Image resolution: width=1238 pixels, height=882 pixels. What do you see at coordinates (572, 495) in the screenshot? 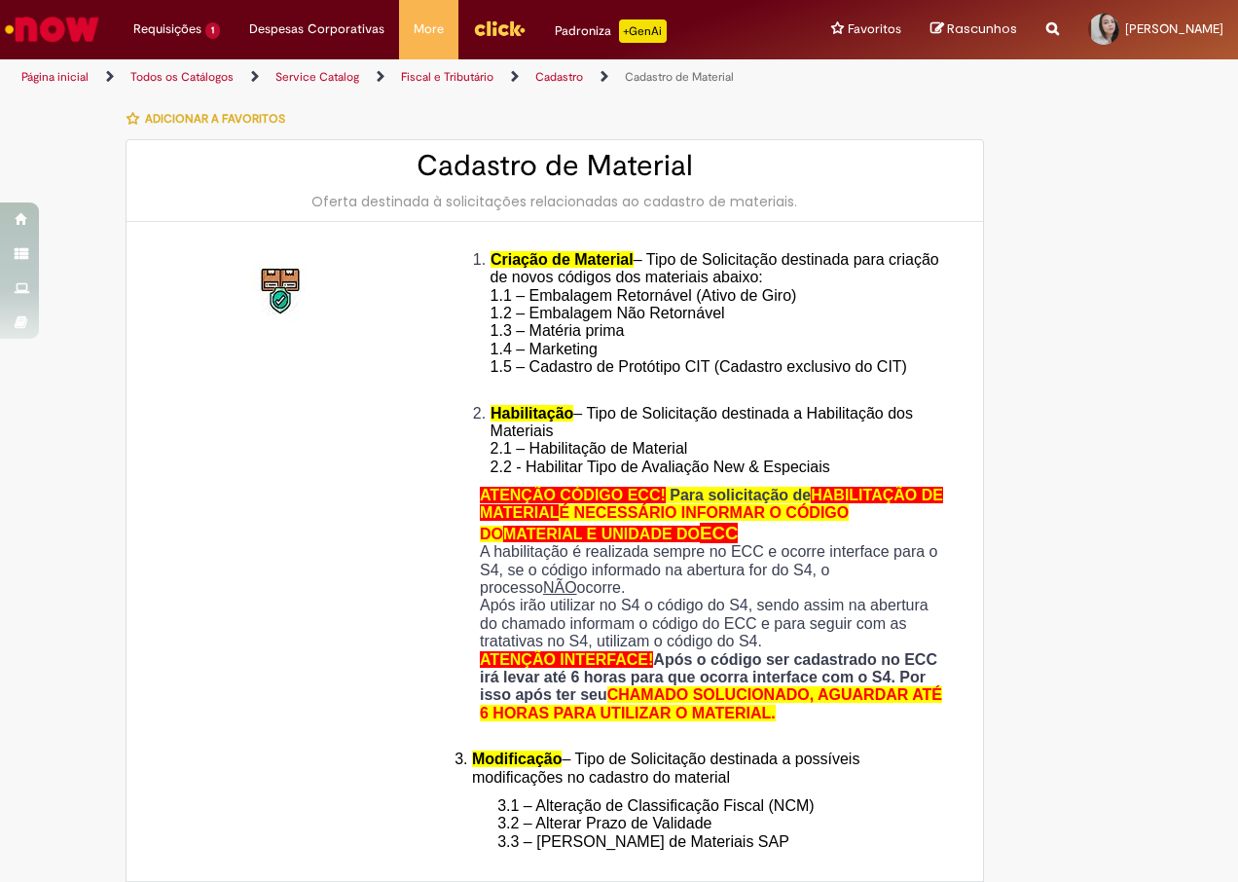
I see `span: ATENÇÃO CÓDIGO ECC!` at bounding box center [572, 495].